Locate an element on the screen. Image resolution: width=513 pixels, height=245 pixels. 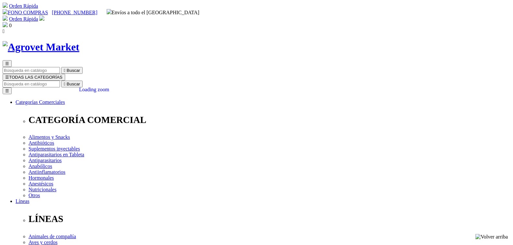
a: Antiparasitarios is located at coordinates (45, 160).